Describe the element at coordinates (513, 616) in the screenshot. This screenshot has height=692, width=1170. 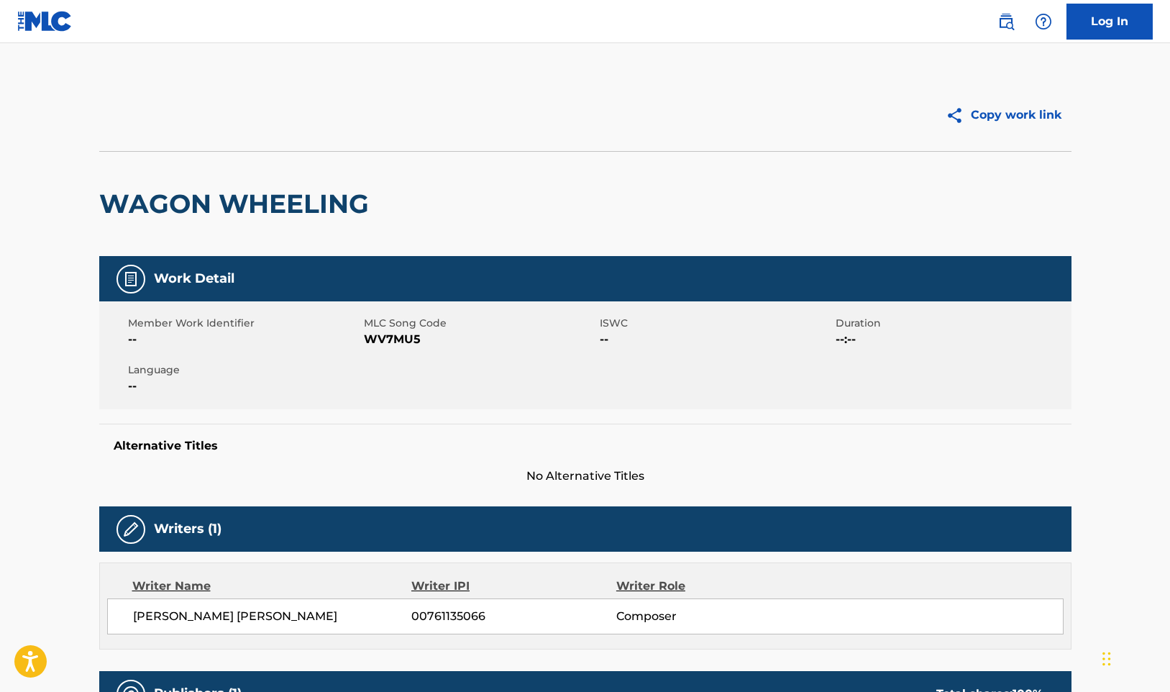
I see `span: 00761135066` at that location.